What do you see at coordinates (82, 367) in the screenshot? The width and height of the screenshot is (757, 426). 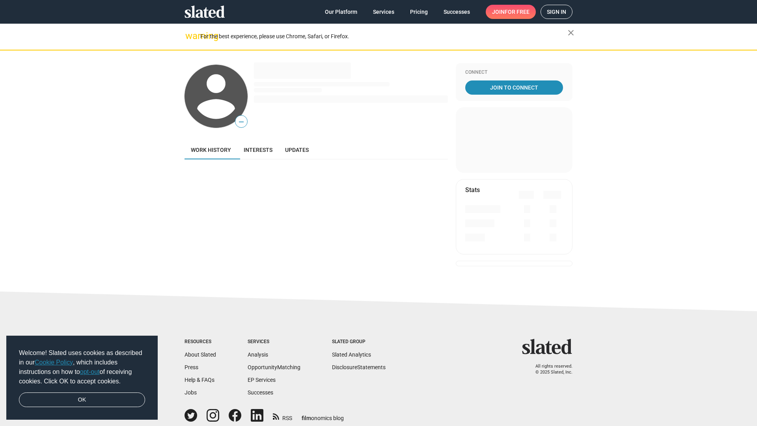 I see `span: Welcome! Slated uses cookies as described in our , which includes instructions on how to of recei...` at bounding box center [82, 367].